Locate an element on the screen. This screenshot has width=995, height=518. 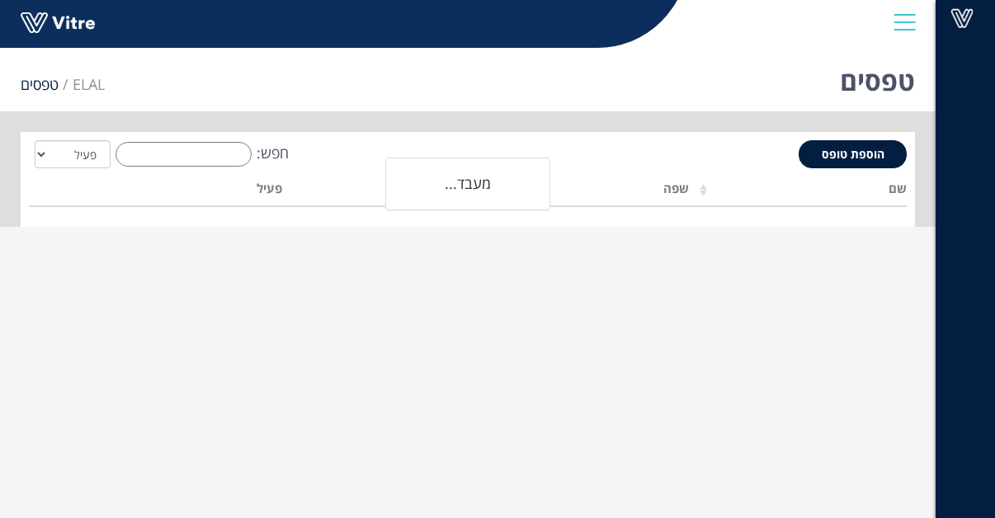
th: שם is located at coordinates (801, 191).